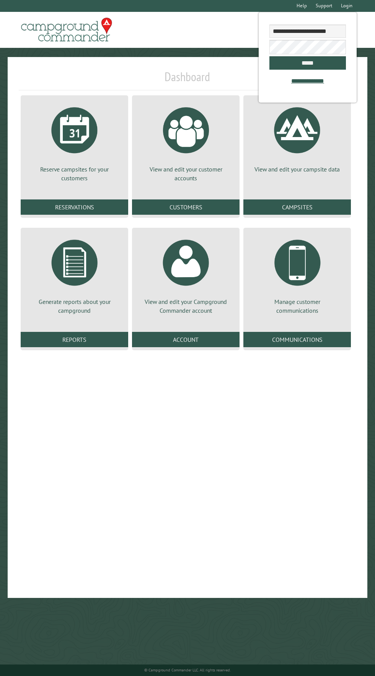 Image resolution: width=375 pixels, height=676 pixels. I want to click on a: Reservations, so click(74, 207).